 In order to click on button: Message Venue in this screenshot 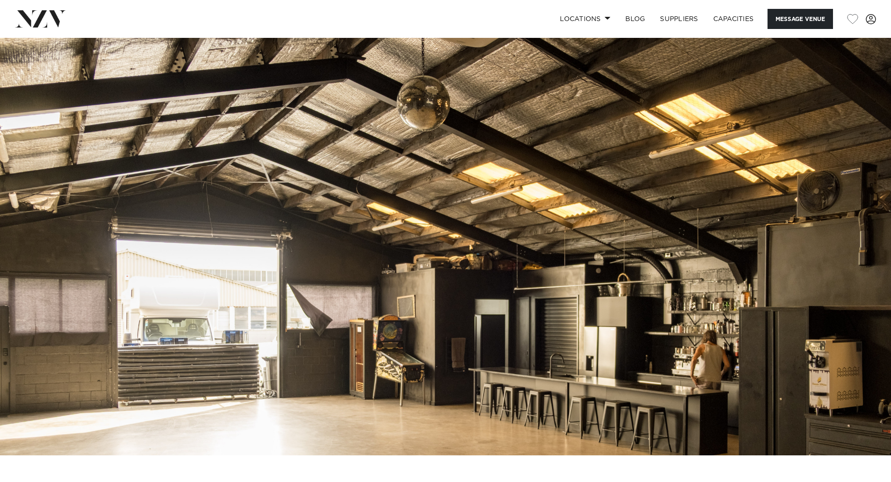, I will do `click(800, 19)`.